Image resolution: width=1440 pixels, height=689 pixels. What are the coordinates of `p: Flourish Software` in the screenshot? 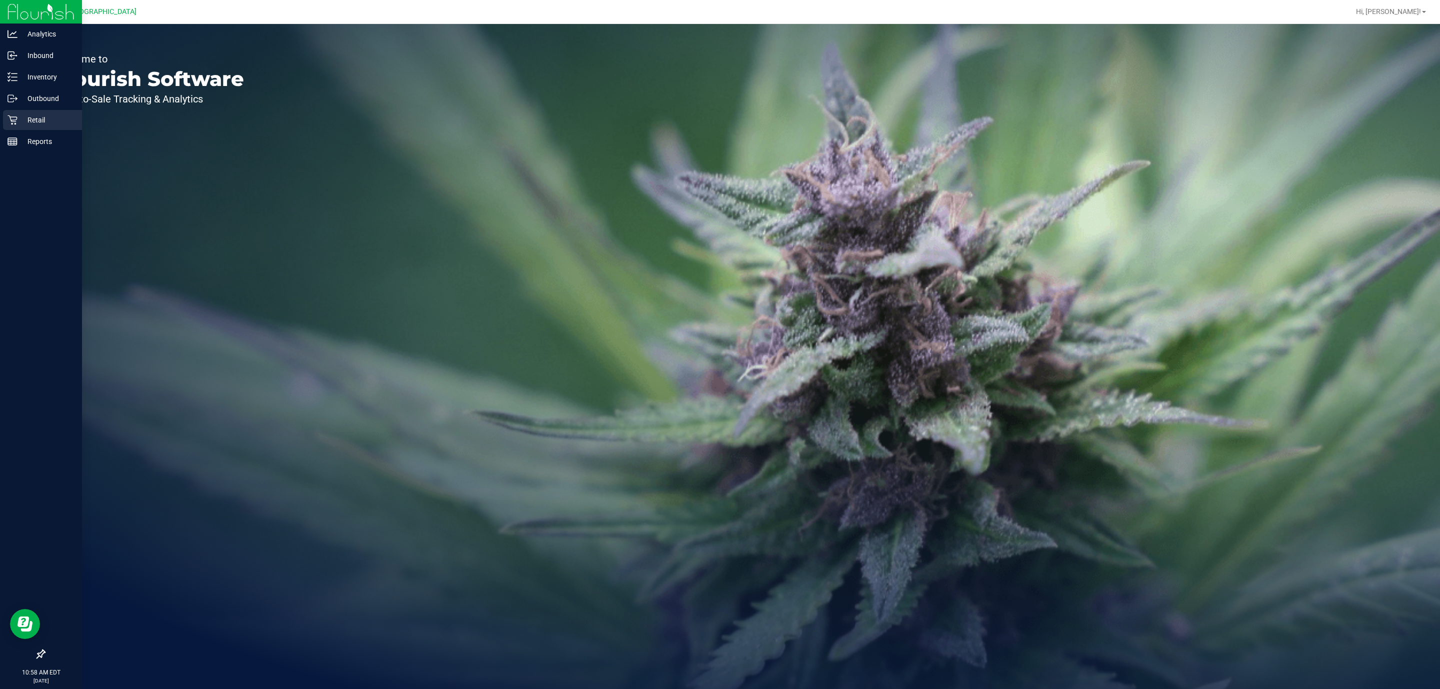 It's located at (149, 79).